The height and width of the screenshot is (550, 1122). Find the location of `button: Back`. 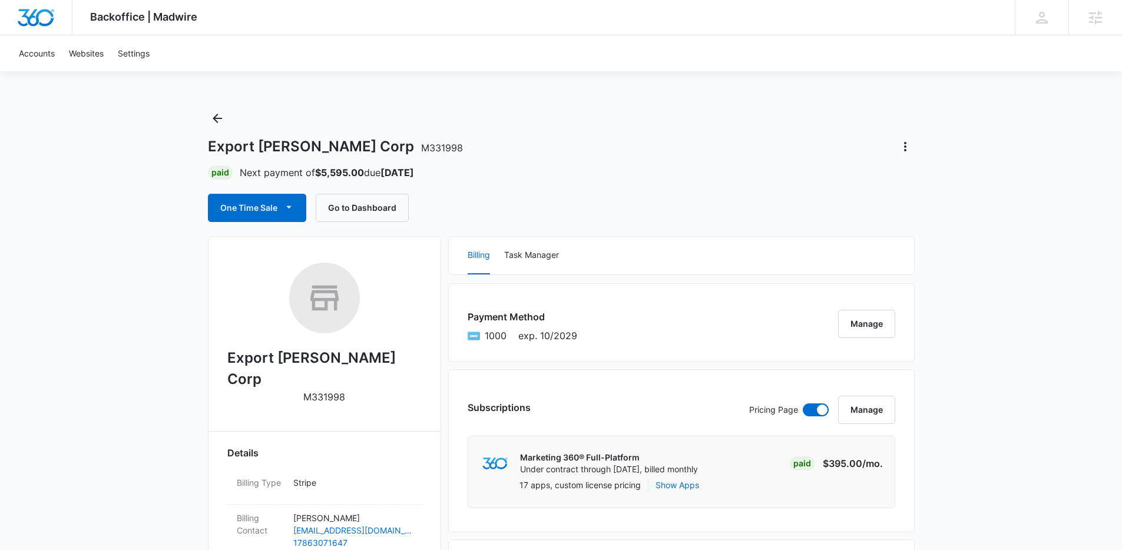

button: Back is located at coordinates (217, 118).